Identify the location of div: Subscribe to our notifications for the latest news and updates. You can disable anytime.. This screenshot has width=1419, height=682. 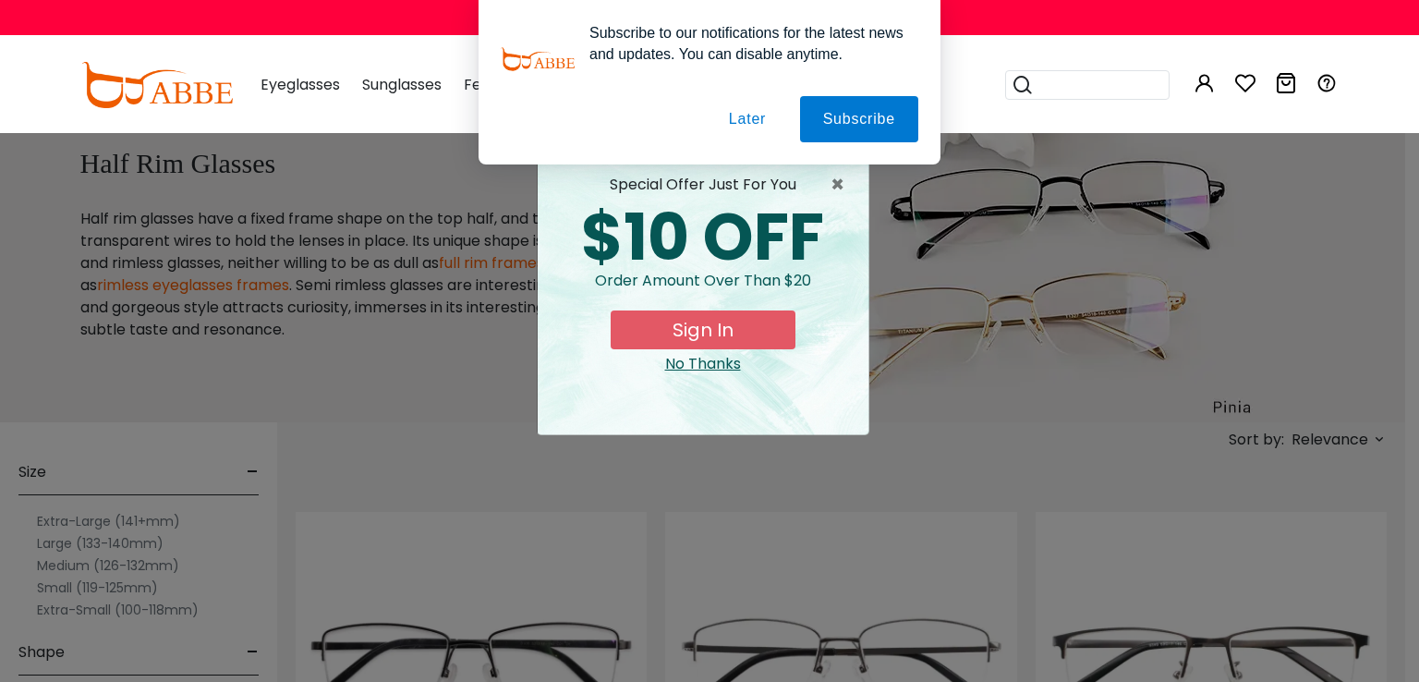
(747, 43).